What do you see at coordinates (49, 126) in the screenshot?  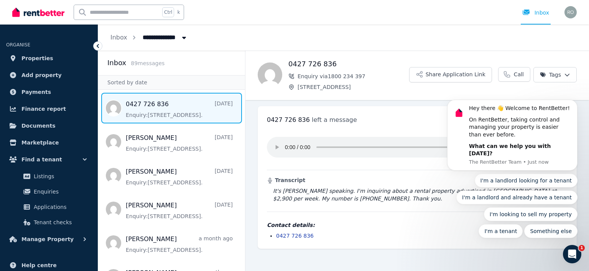 I see `a: Documents` at bounding box center [49, 126].